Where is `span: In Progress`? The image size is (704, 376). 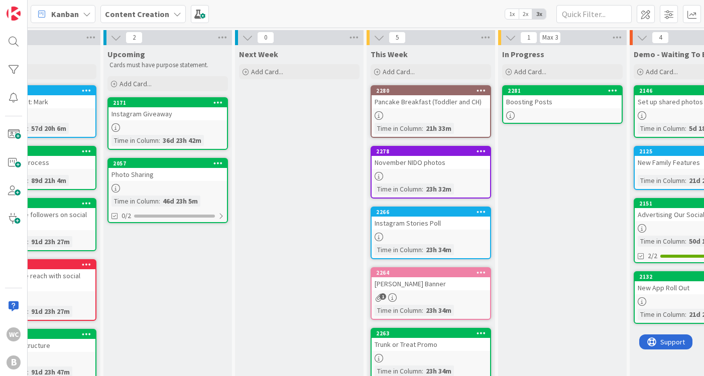
span: In Progress is located at coordinates (523, 54).